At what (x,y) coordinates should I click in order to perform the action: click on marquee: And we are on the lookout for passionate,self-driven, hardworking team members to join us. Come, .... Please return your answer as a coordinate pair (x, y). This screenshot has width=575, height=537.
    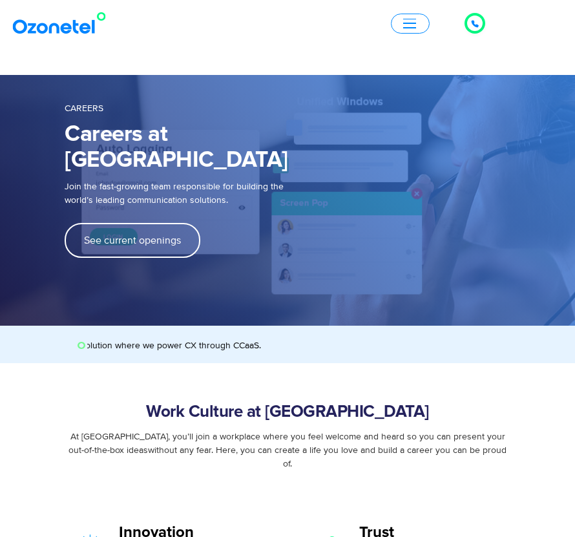
    Looking at the image, I should click on (293, 345).